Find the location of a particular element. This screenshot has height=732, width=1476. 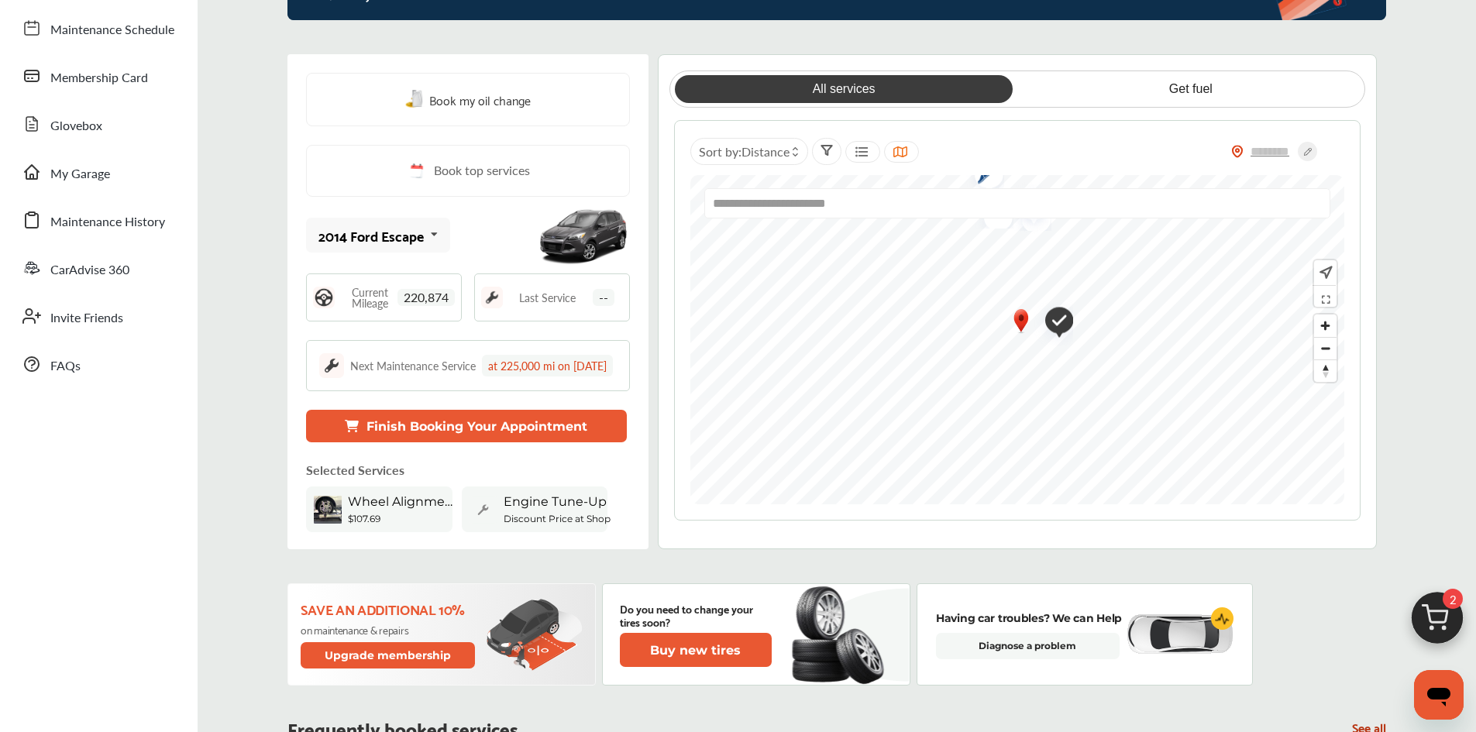

img: diagnose-vehicle.c84bcb0a.svg is located at coordinates (1180, 635).